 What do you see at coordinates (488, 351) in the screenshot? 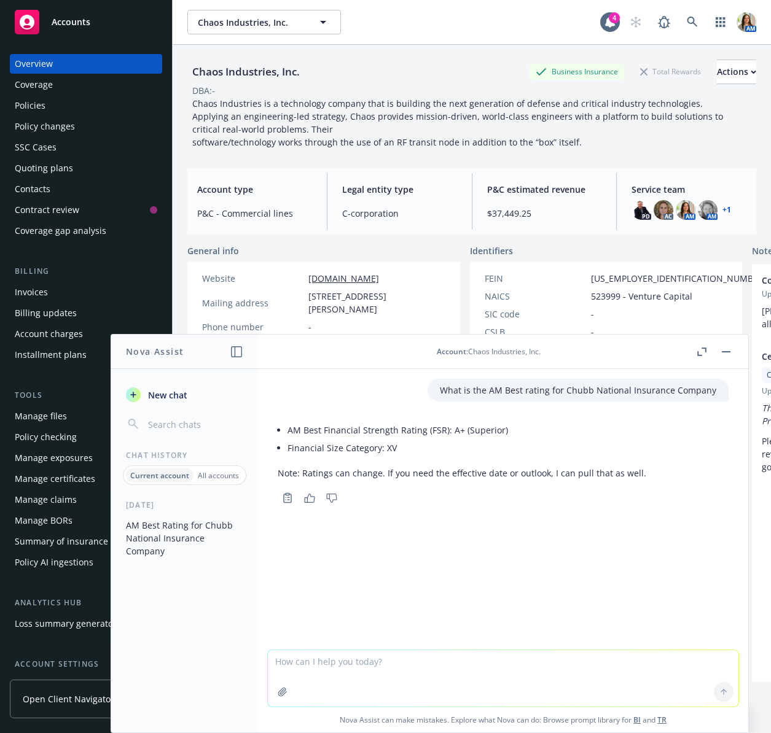
I see `div: : Chaos Industries, Inc.` at bounding box center [488, 351].